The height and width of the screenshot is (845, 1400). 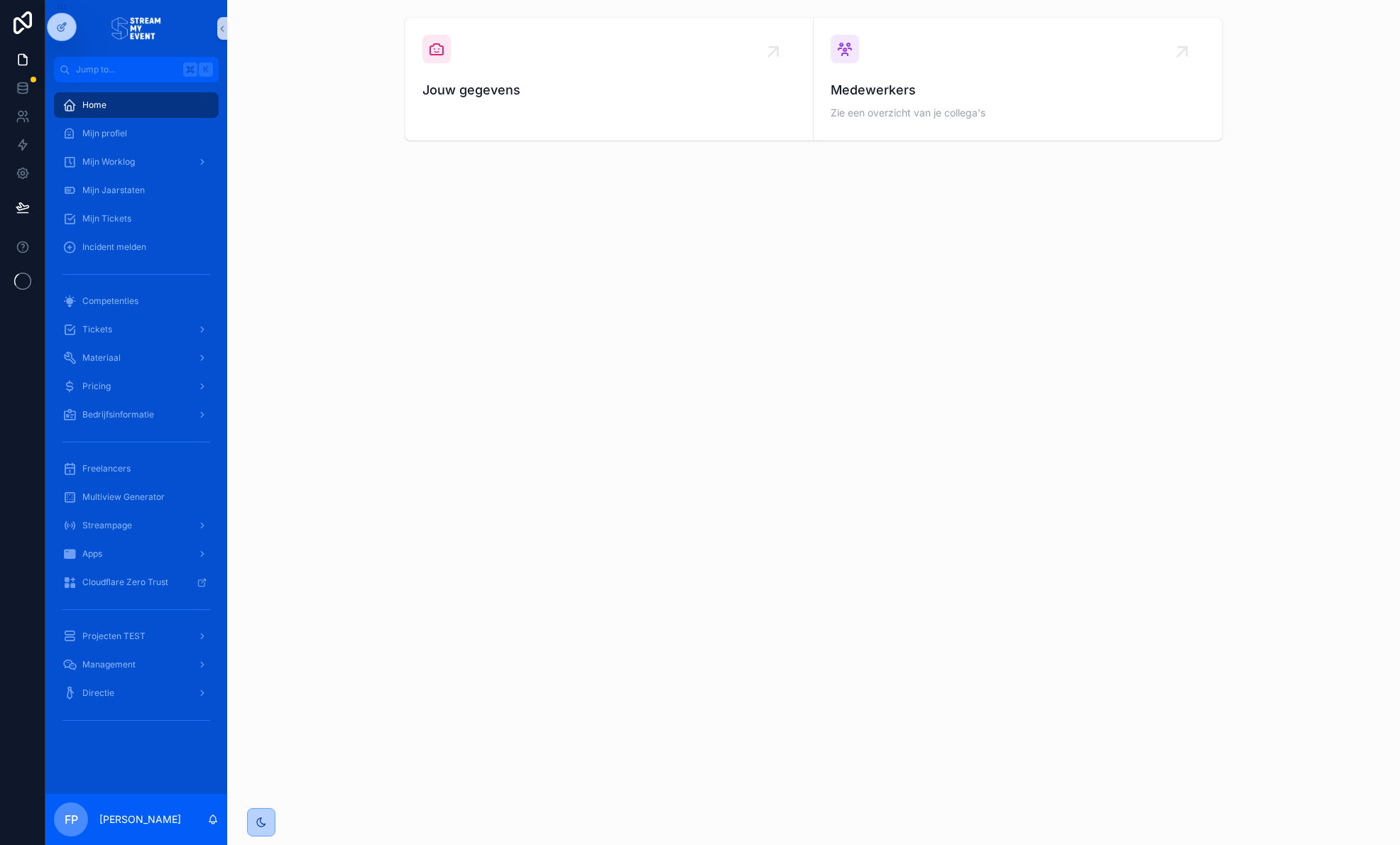 I want to click on a: Management, so click(x=136, y=665).